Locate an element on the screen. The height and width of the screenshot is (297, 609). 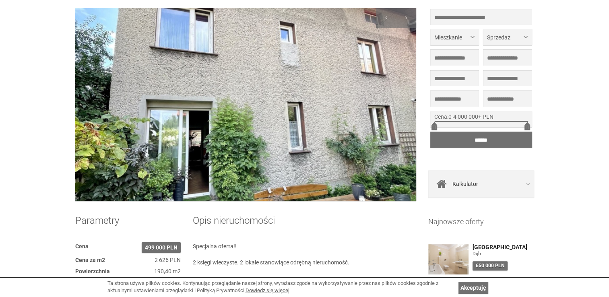
button: Mieszkanie is located at coordinates (454, 37).